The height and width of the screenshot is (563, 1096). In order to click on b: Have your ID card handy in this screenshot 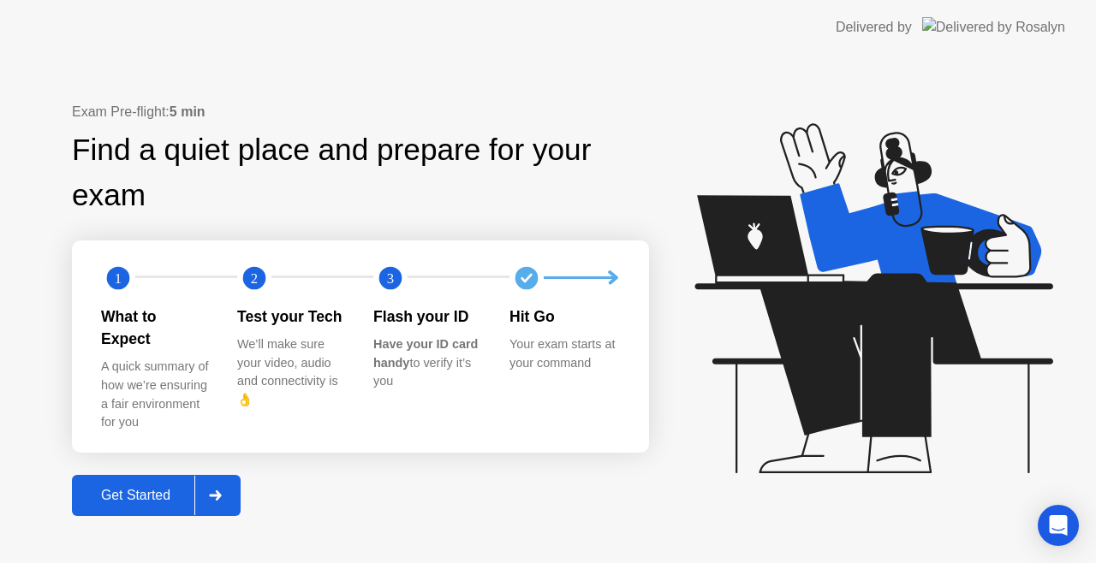, I will do `click(425, 354)`.